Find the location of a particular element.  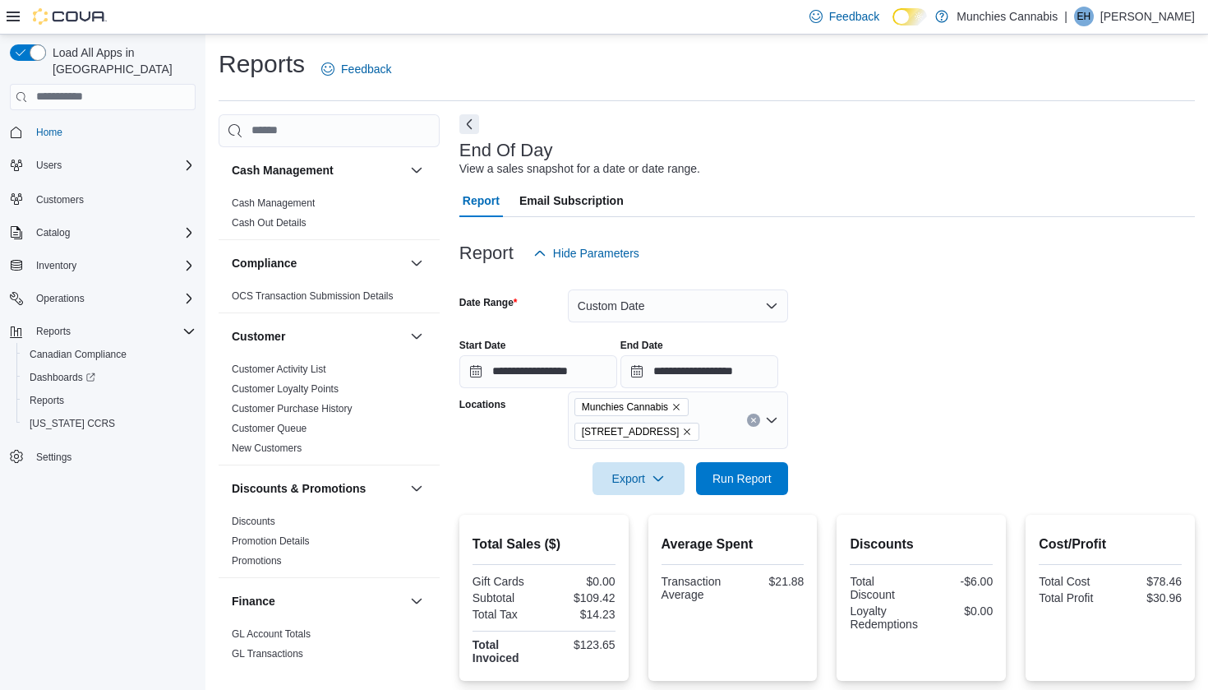

button: Home is located at coordinates (103, 132).